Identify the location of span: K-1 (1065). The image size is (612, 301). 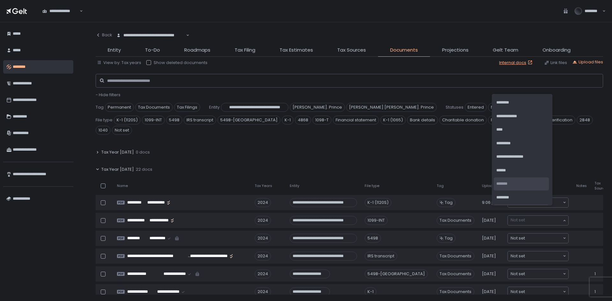
(393, 120).